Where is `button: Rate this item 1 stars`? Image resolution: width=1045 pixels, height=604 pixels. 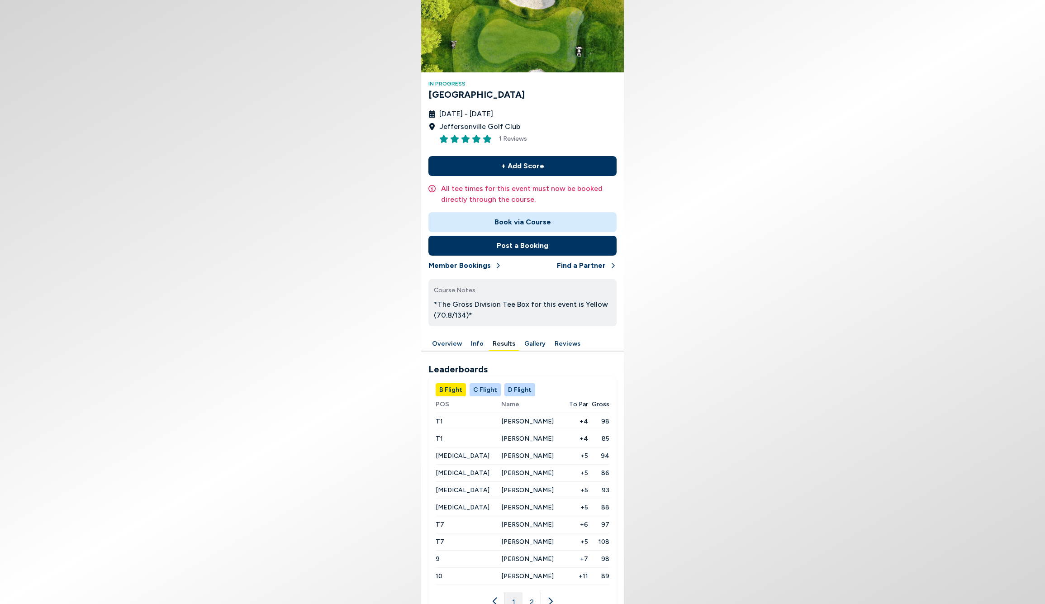
button: Rate this item 1 stars is located at coordinates (444, 139).